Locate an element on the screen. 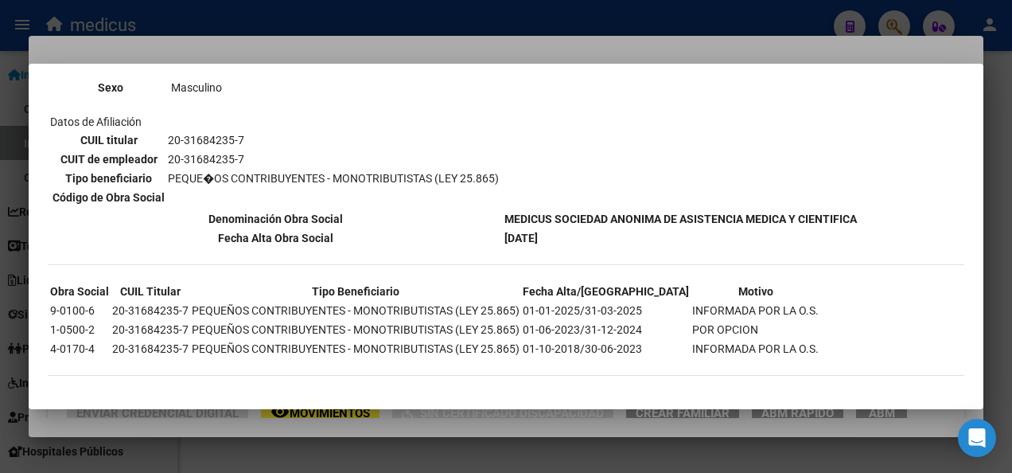  td: Masculino is located at coordinates (262, 88).